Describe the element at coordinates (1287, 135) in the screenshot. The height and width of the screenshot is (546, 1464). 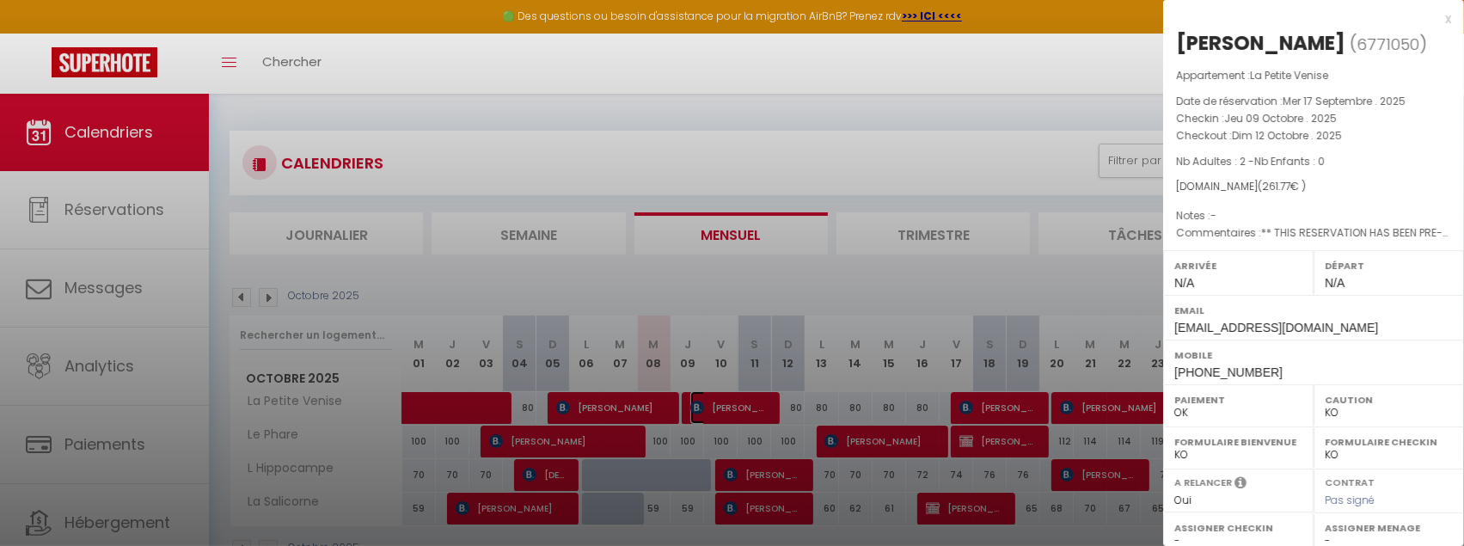
I see `span: Dim 12 Octobre . 2025` at that location.